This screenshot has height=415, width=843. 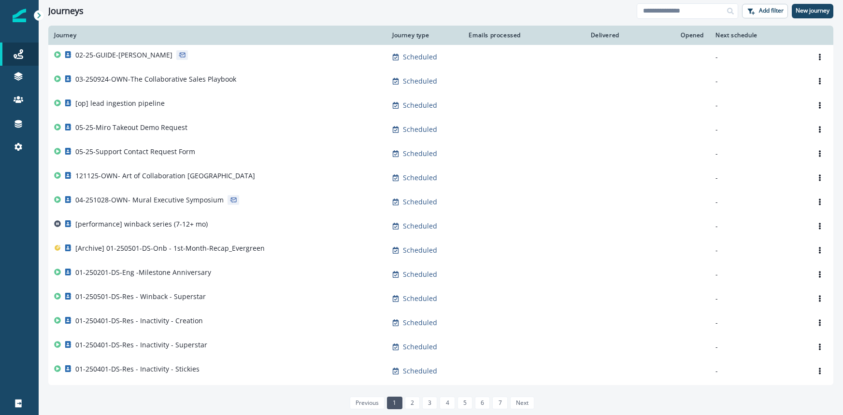 I want to click on a: [performance] winback series (7-12+ mo)Scheduled--Options, so click(x=441, y=226).